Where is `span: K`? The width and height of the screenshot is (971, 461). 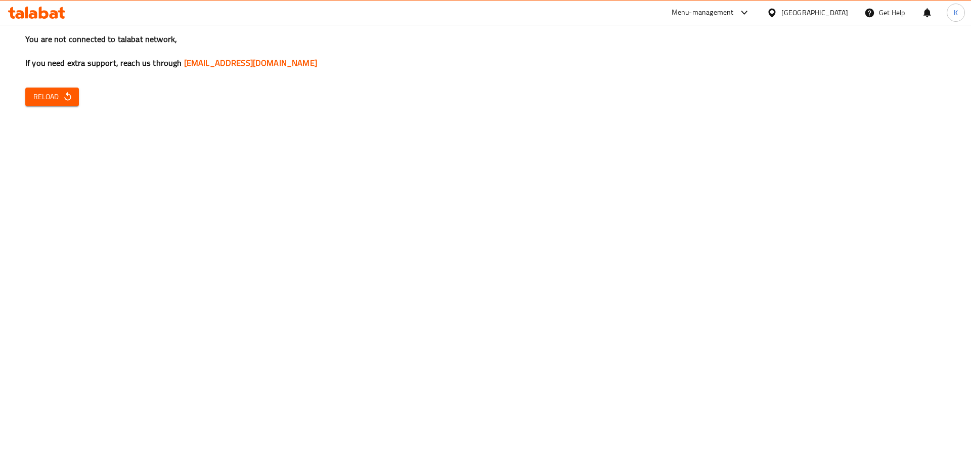 span: K is located at coordinates (956, 13).